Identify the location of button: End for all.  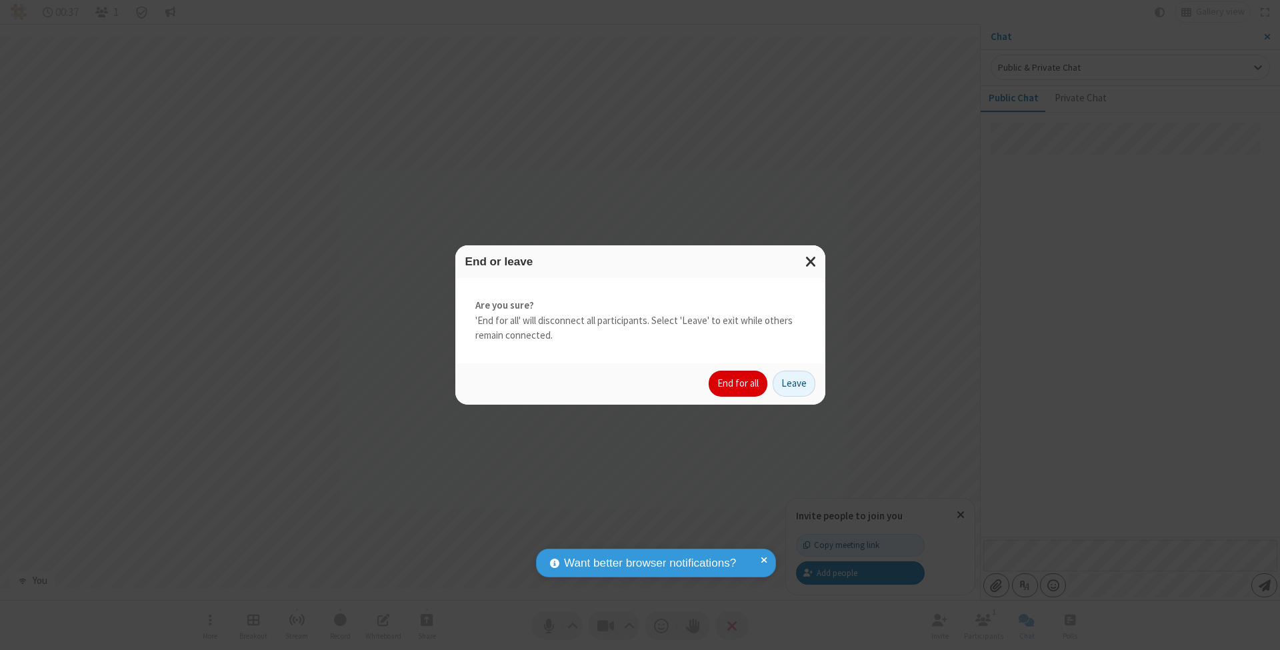
(738, 384).